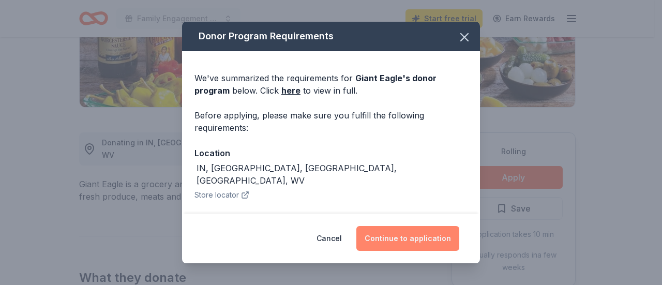  Describe the element at coordinates (331, 153) in the screenshot. I see `div: Location` at that location.